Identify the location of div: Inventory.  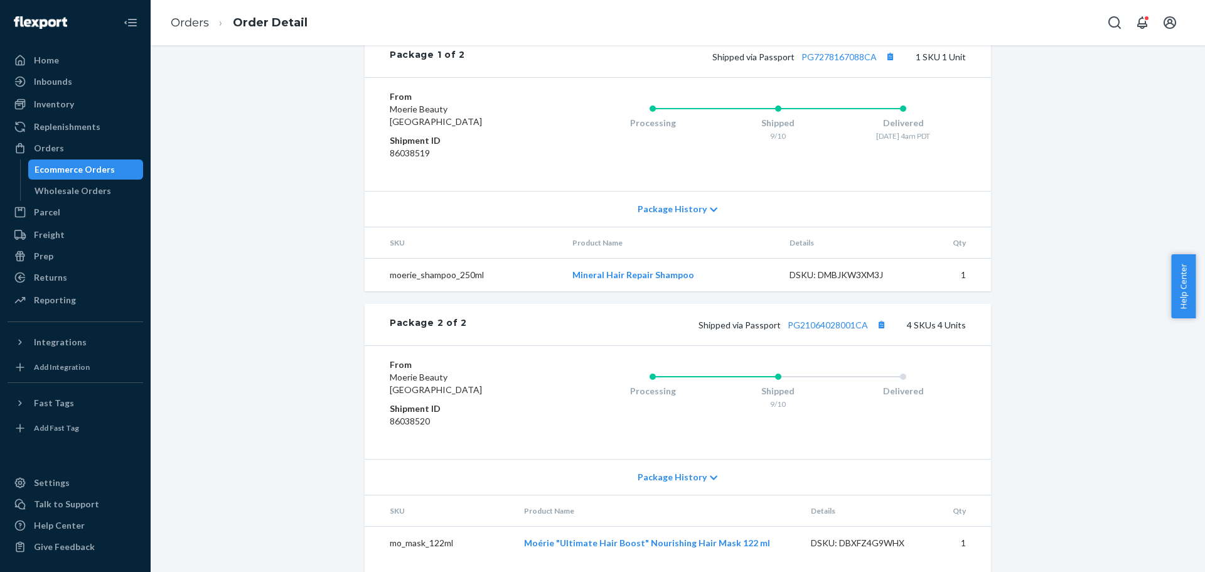
(54, 104).